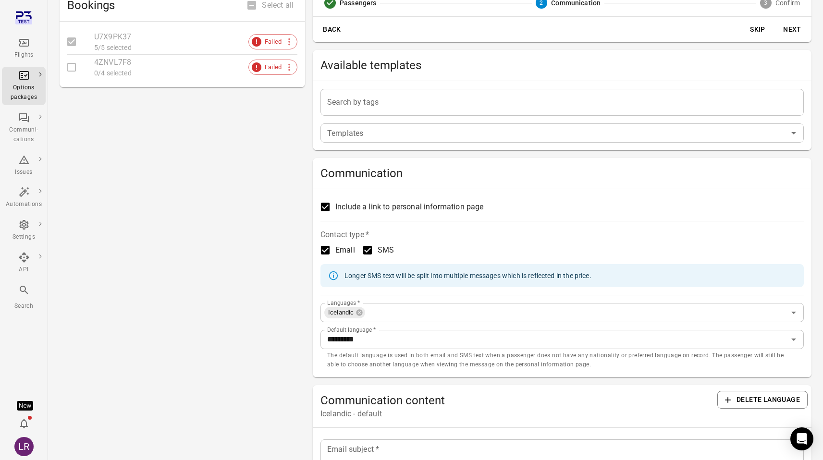  What do you see at coordinates (802, 439) in the screenshot?
I see `div: Open Intercom Messenger` at bounding box center [802, 439].